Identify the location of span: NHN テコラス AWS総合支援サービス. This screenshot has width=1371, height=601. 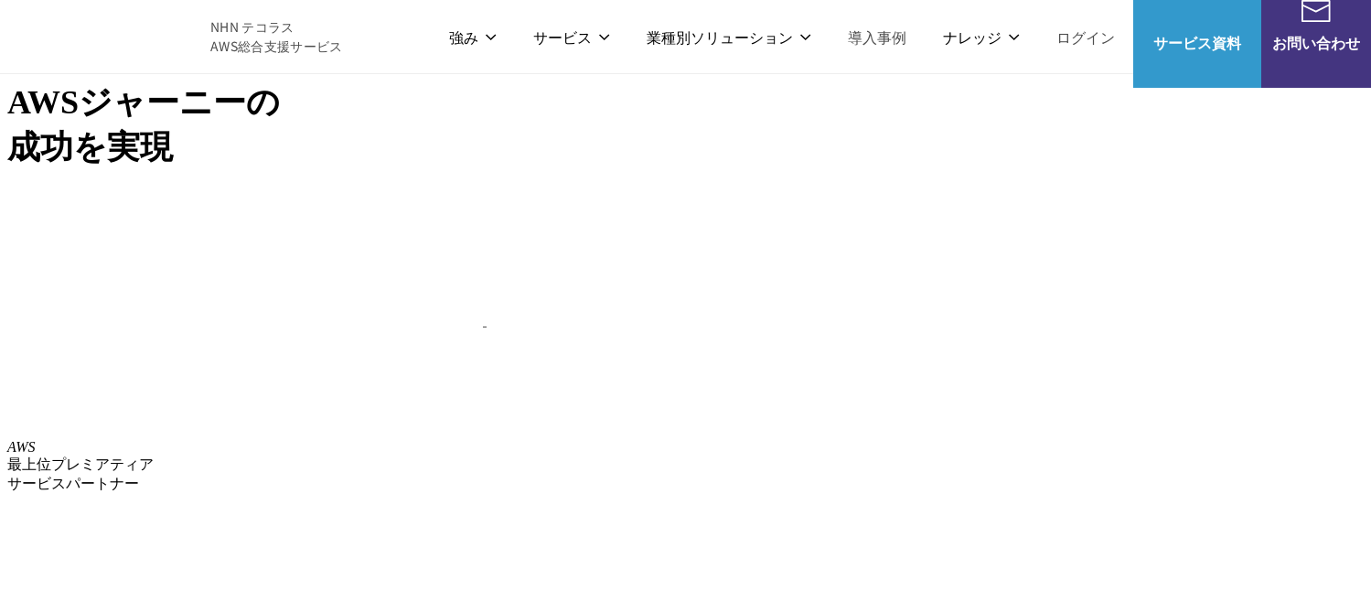
(276, 37).